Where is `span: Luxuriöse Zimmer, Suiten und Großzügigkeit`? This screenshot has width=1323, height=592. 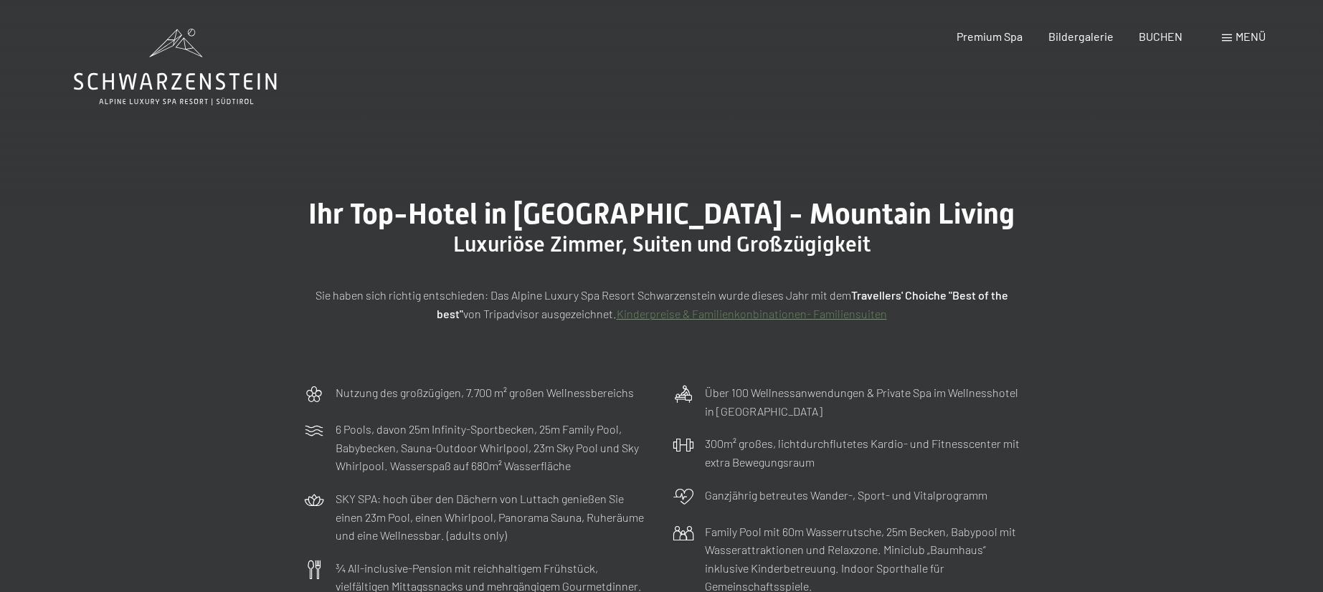
span: Luxuriöse Zimmer, Suiten und Großzügigkeit is located at coordinates (662, 244).